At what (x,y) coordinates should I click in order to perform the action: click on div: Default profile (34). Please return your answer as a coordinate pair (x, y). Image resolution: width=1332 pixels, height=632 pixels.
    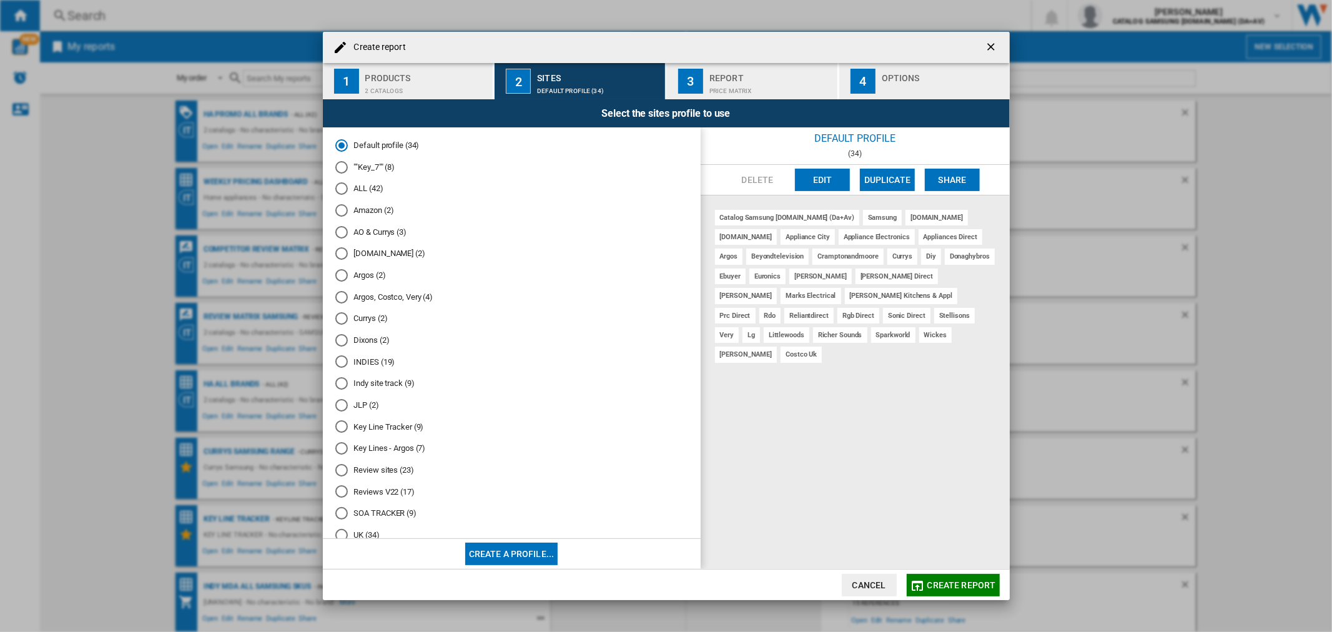
    Looking at the image, I should click on (598, 87).